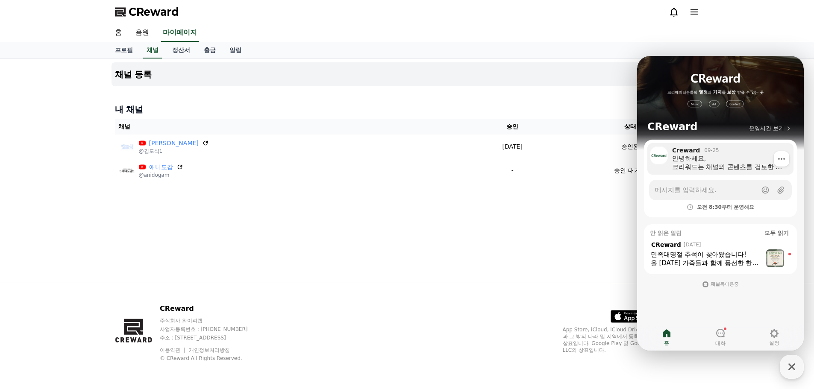  What do you see at coordinates (49, 94) in the screenshot?
I see `div: Creward` at bounding box center [49, 94].